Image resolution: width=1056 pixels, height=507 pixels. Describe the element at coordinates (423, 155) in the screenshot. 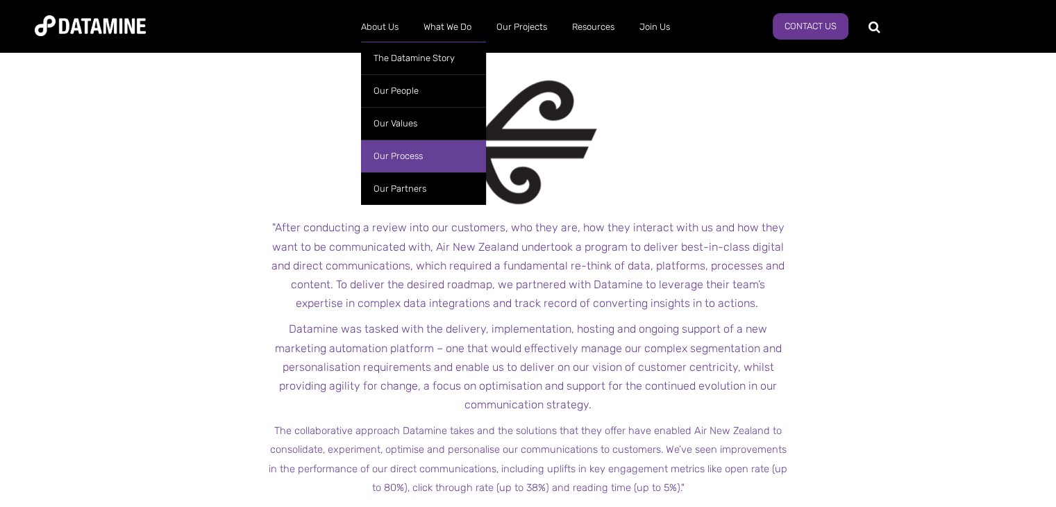

I see `a: Our Process` at that location.